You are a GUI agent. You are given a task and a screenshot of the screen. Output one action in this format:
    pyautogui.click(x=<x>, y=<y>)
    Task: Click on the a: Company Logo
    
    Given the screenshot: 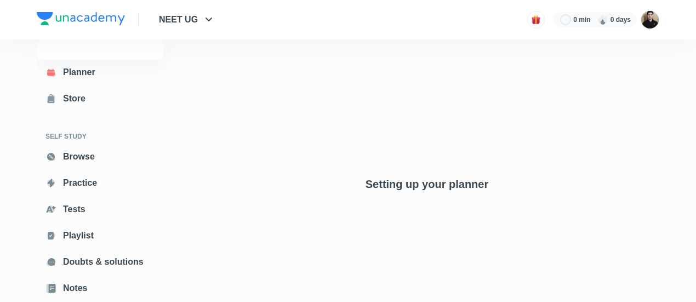 What is the action you would take?
    pyautogui.click(x=81, y=20)
    